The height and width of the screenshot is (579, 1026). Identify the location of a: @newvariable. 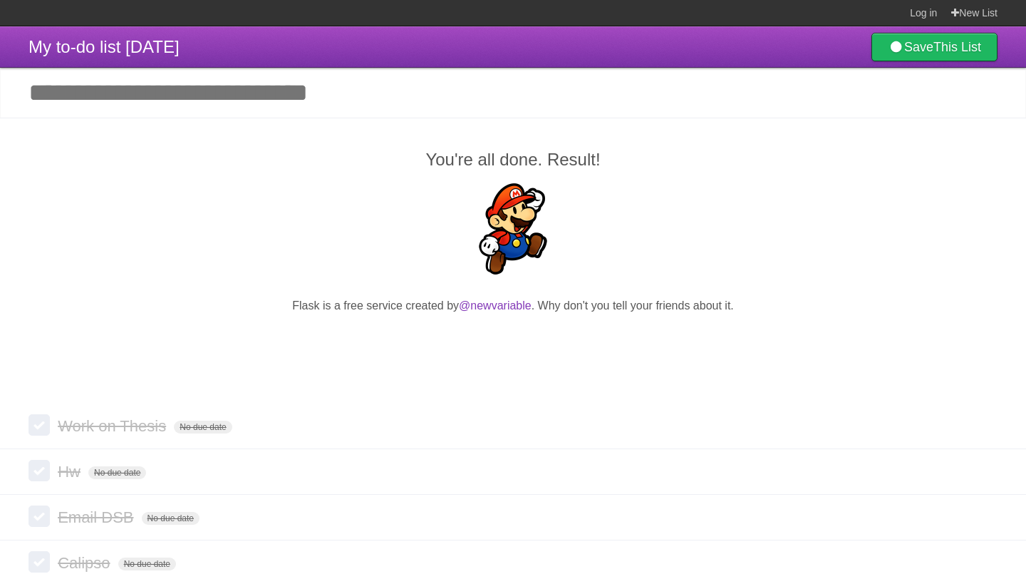
(495, 305).